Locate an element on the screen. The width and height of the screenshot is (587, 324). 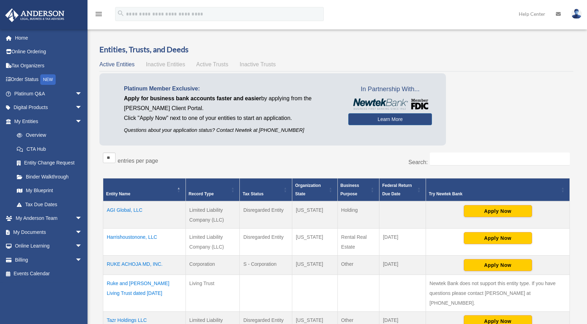
a: Events Calendar is located at coordinates (49, 274).